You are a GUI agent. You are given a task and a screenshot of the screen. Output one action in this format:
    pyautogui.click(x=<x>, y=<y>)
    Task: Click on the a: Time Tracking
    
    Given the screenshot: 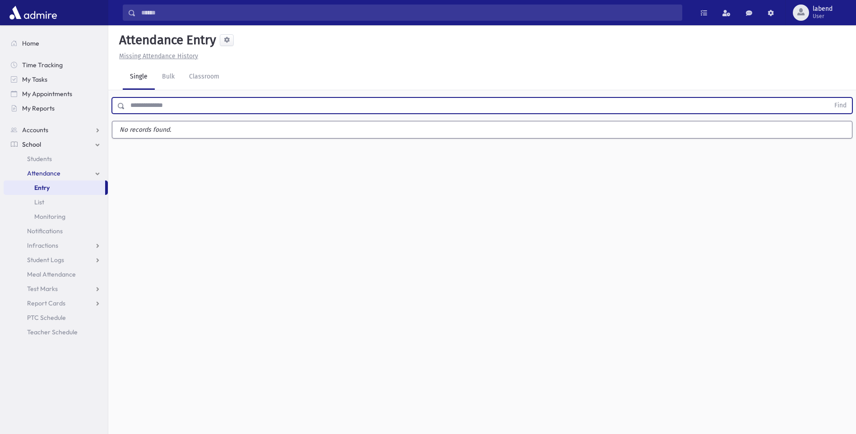 What is the action you would take?
    pyautogui.click(x=55, y=65)
    